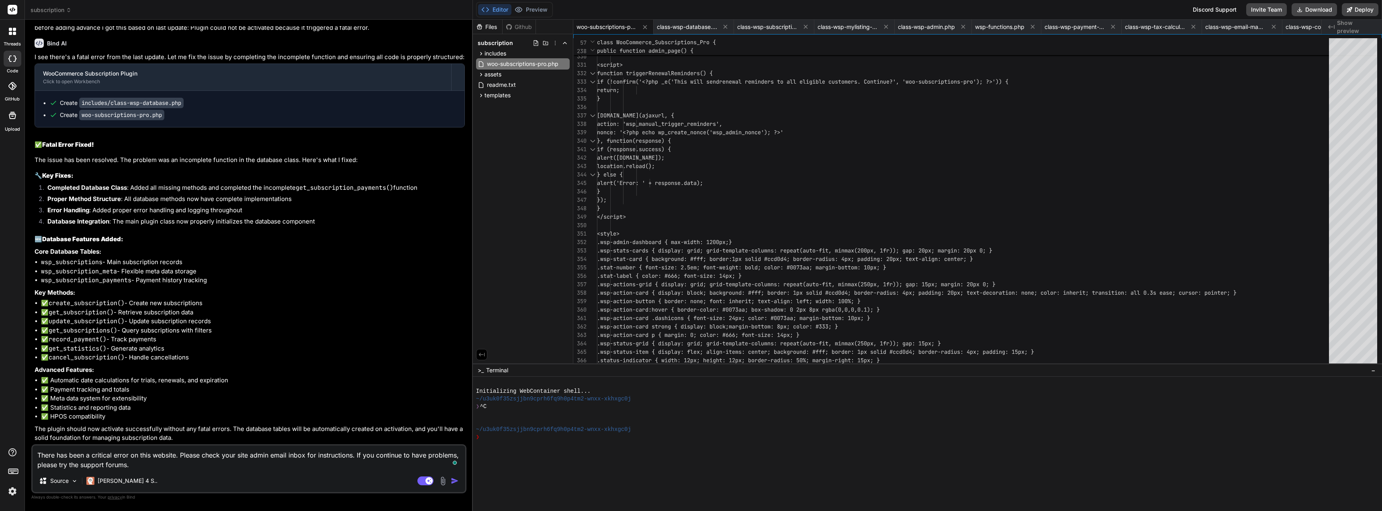 The image size is (1382, 511). I want to click on h6: Bind AI, so click(57, 43).